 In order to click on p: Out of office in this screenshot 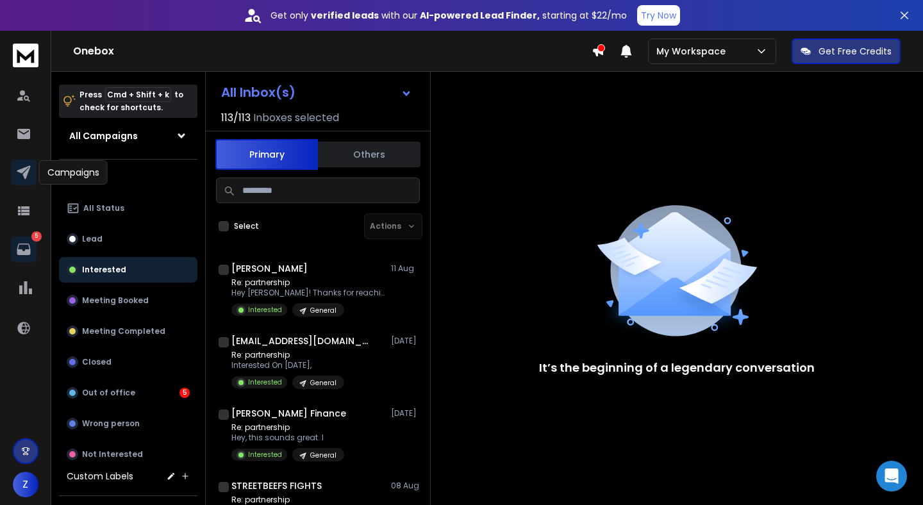, I will do `click(108, 393)`.